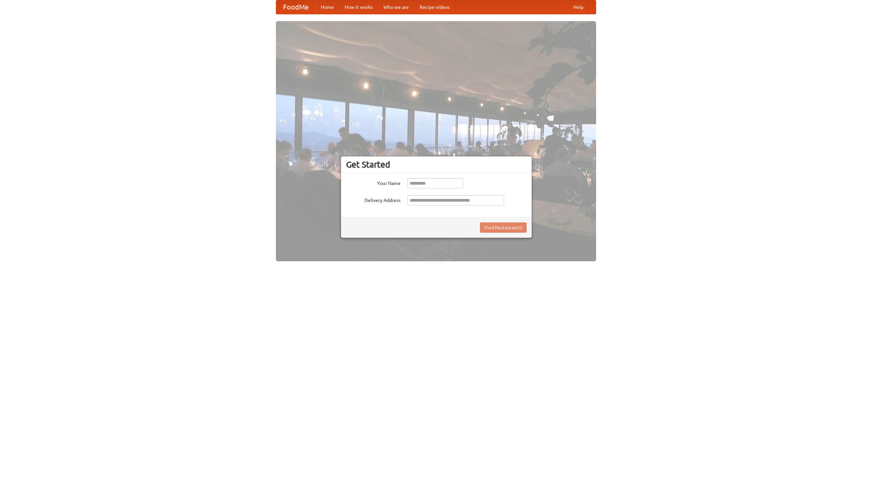 The width and height of the screenshot is (872, 482). What do you see at coordinates (327, 7) in the screenshot?
I see `a: Home` at bounding box center [327, 7].